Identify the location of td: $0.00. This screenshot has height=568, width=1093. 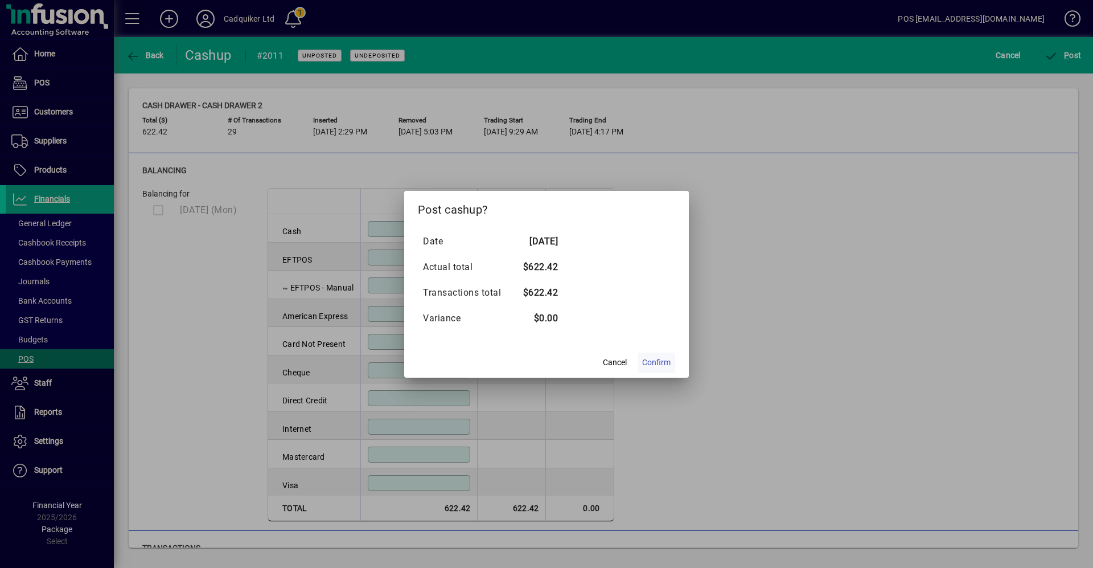
(535, 318).